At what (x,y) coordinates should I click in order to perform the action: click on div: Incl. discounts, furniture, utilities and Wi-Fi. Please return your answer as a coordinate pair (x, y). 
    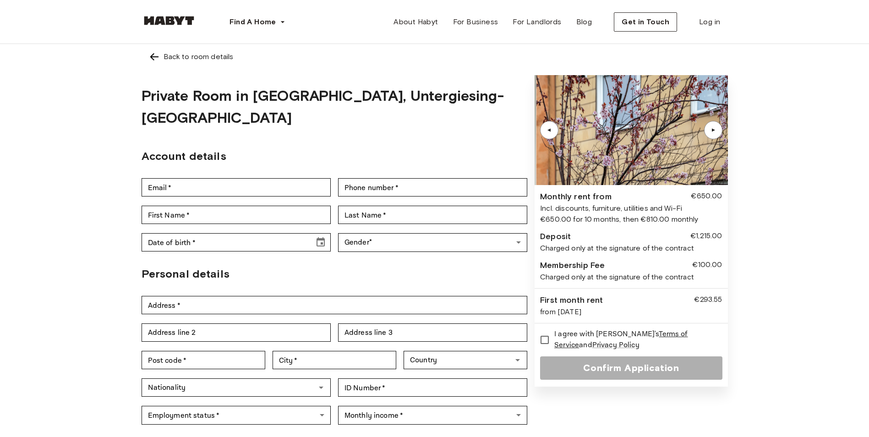
    Looking at the image, I should click on (631, 208).